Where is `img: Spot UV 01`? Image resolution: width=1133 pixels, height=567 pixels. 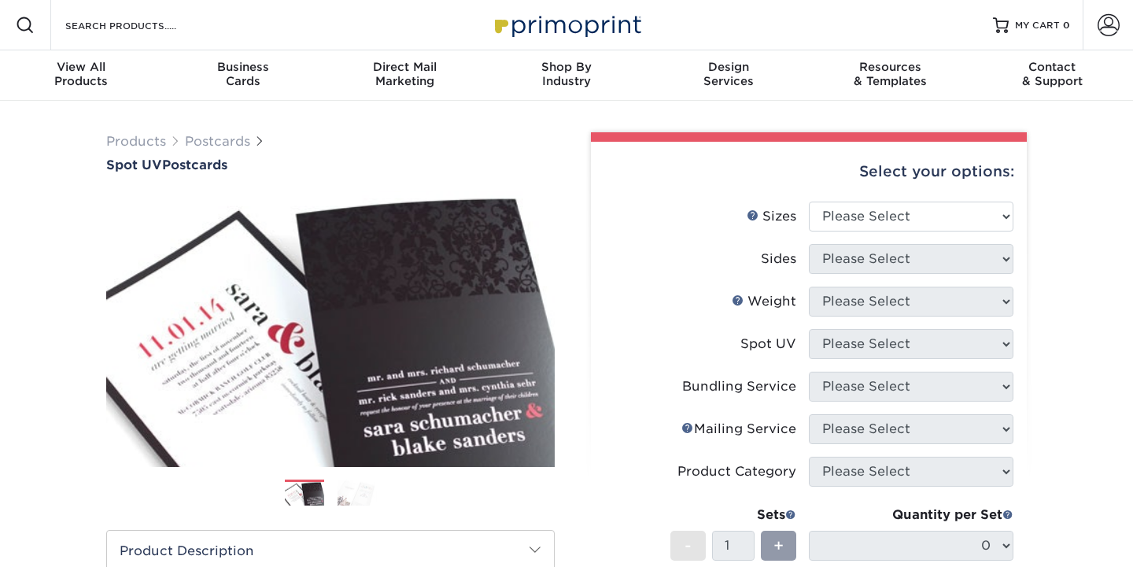
img: Spot UV 01 is located at coordinates (331, 329).